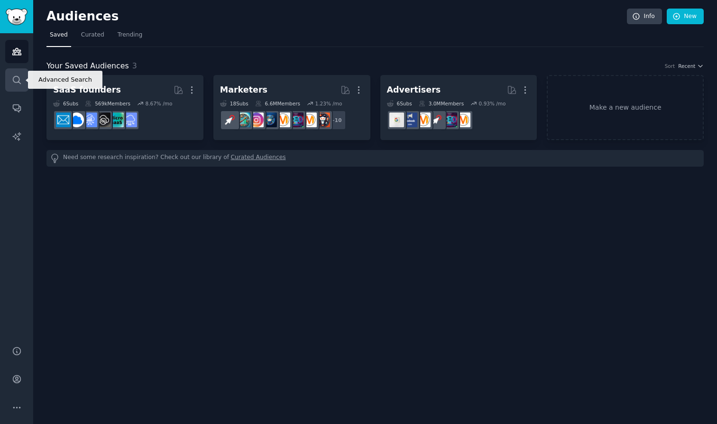 This screenshot has height=424, width=717. What do you see at coordinates (234, 103) in the screenshot?
I see `div: 18 Sub s` at bounding box center [234, 103].